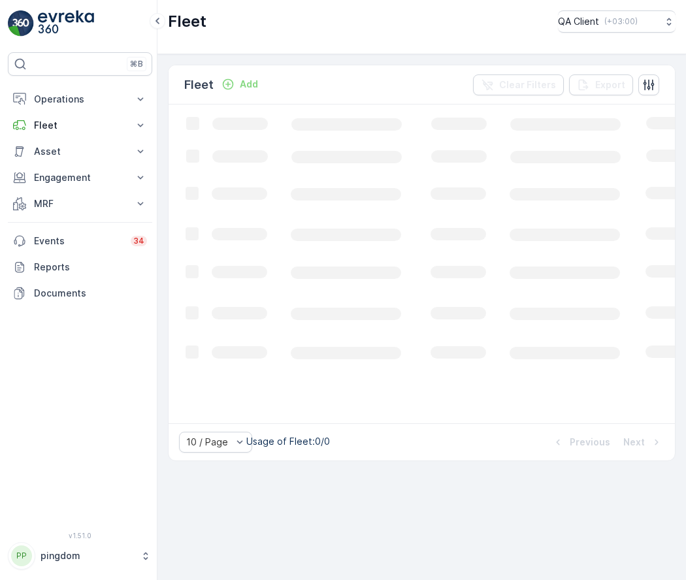 This screenshot has height=580, width=686. Describe the element at coordinates (518, 85) in the screenshot. I see `button: Clear Filters` at that location.